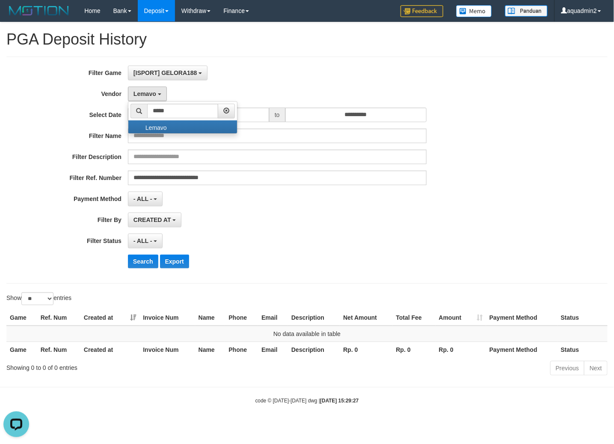 The image size is (614, 444). I want to click on img: Button%20Memo.svg, so click(474, 11).